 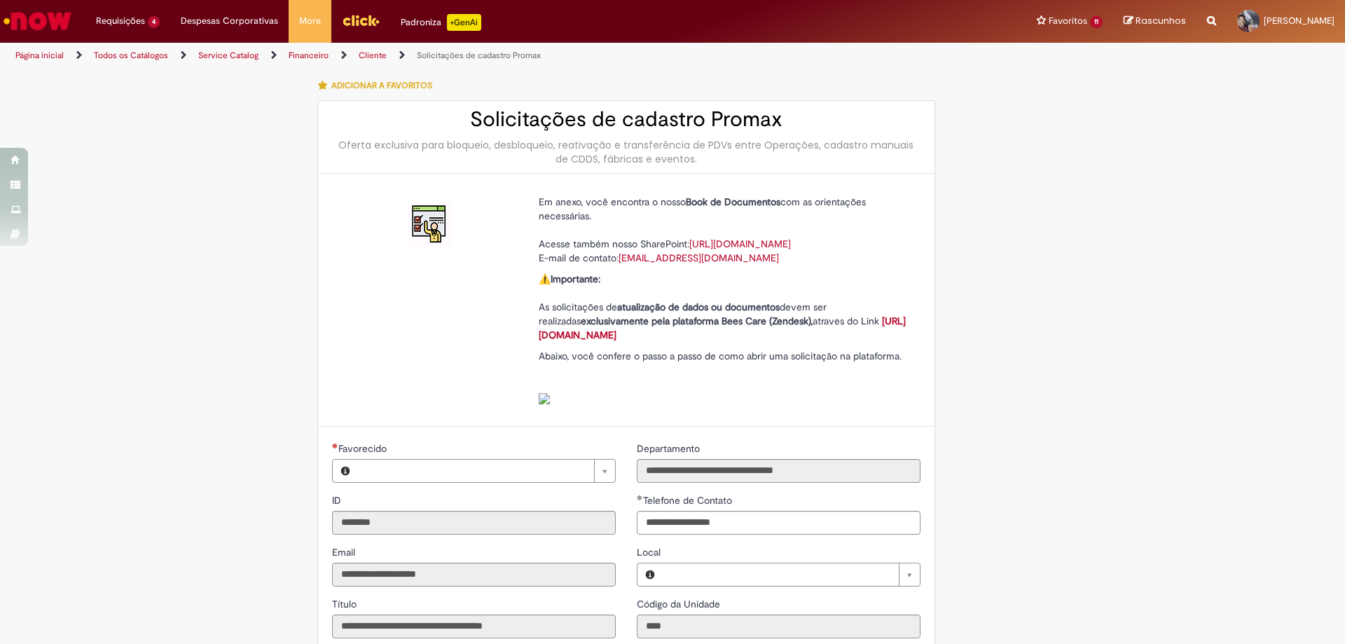 What do you see at coordinates (37, 21) in the screenshot?
I see `img: ServiceNow` at bounding box center [37, 21].